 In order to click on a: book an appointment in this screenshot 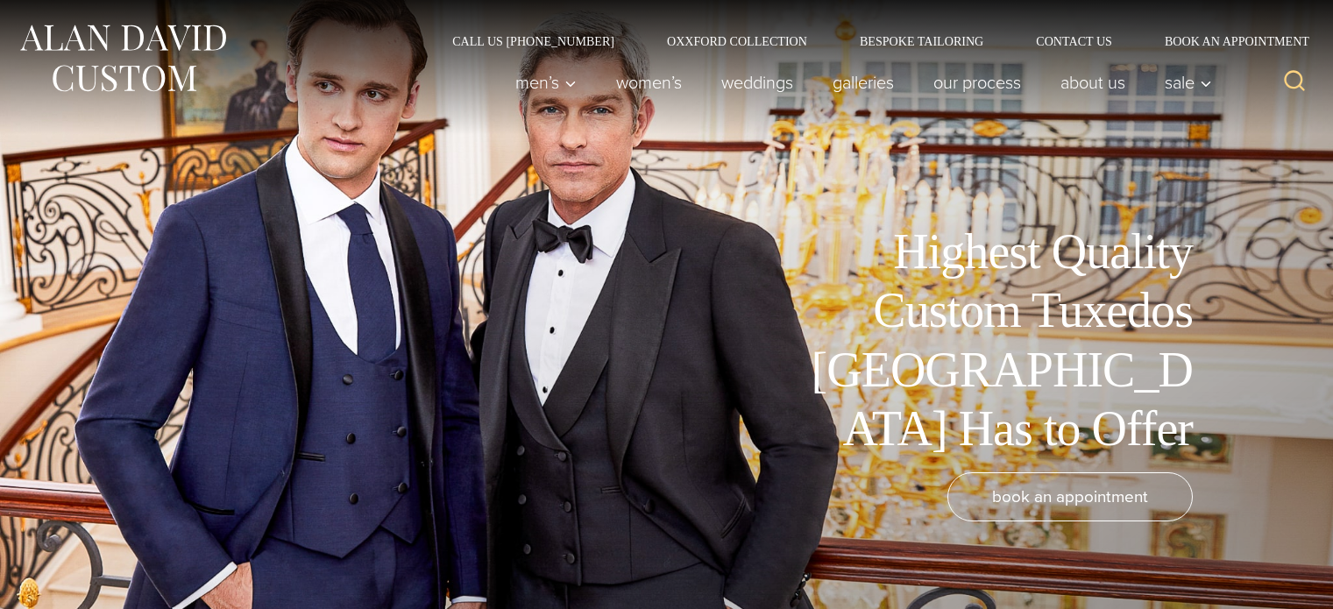, I will do `click(1070, 497)`.